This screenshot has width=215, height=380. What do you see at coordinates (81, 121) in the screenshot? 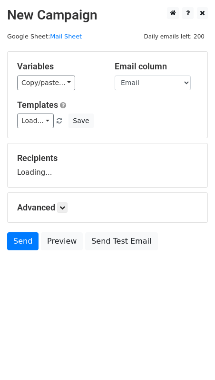
I see `button: Save` at bounding box center [81, 121].